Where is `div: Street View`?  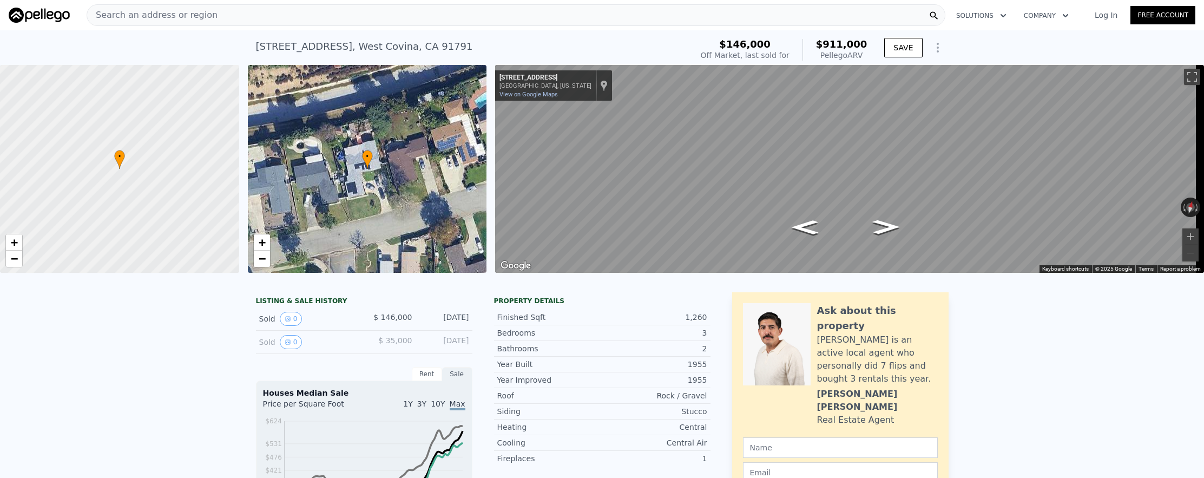 div: Street View is located at coordinates (850, 169).